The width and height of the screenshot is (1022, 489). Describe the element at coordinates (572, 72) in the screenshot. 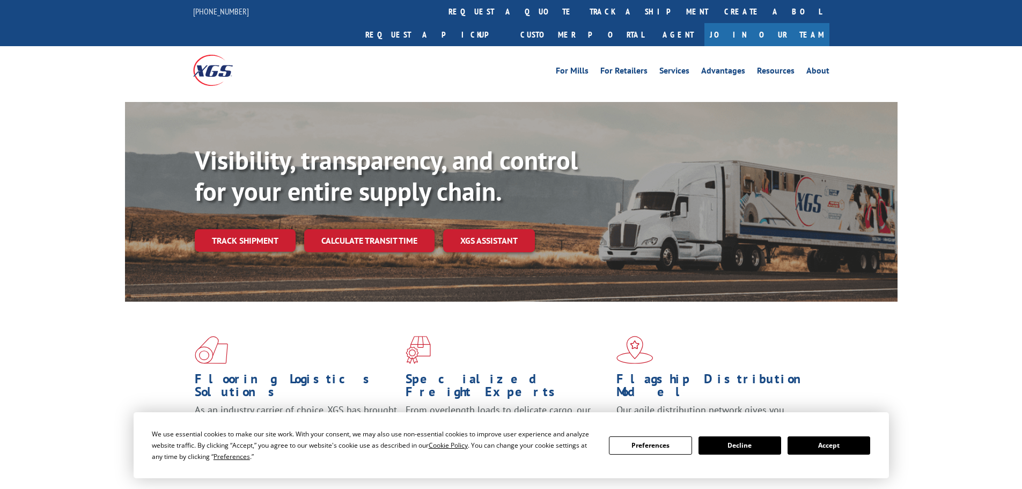

I see `a: For Mills` at that location.